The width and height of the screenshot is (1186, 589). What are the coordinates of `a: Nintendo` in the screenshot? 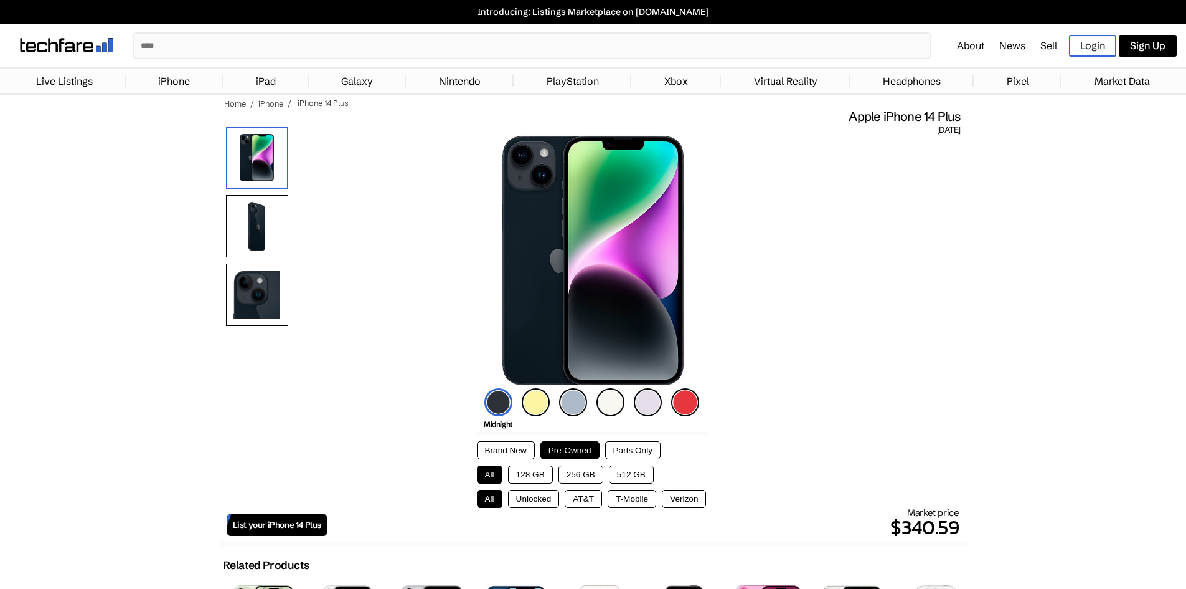 It's located at (460, 81).